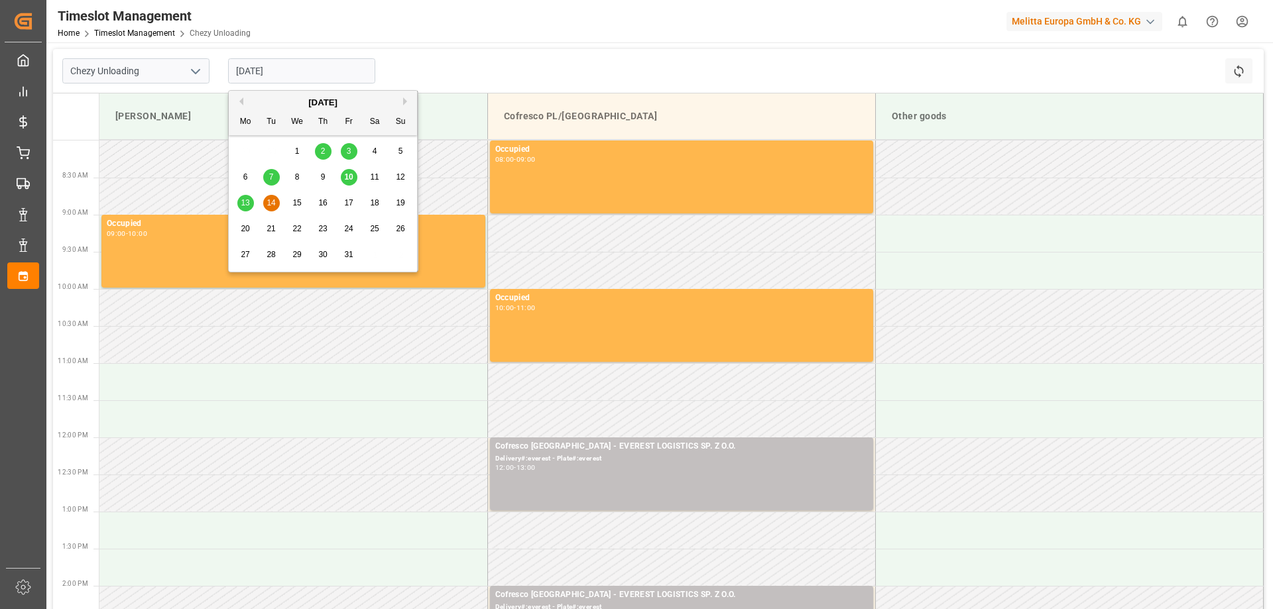  Describe the element at coordinates (270, 203) in the screenshot. I see `span: 14` at that location.